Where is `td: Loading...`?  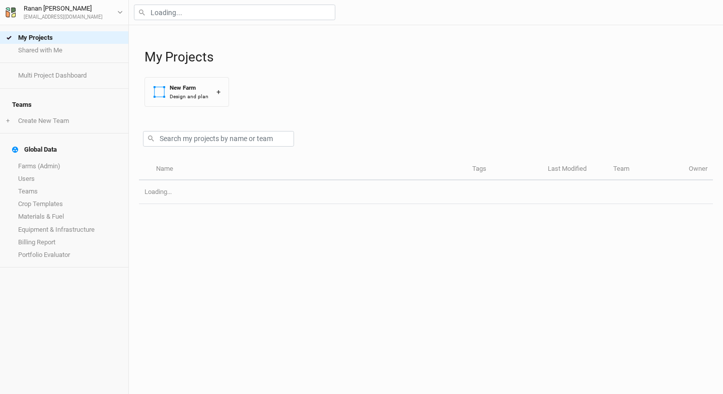
td: Loading... is located at coordinates (426, 192).